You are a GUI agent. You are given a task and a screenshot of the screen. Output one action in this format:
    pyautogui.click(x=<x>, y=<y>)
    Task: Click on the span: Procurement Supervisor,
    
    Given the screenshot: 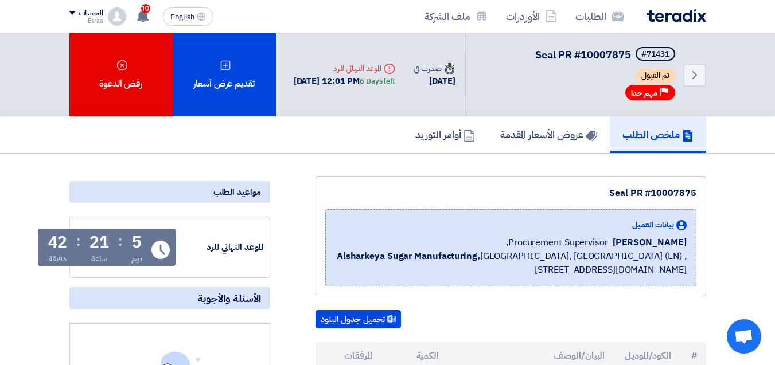 What is the action you would take?
    pyautogui.click(x=557, y=243)
    